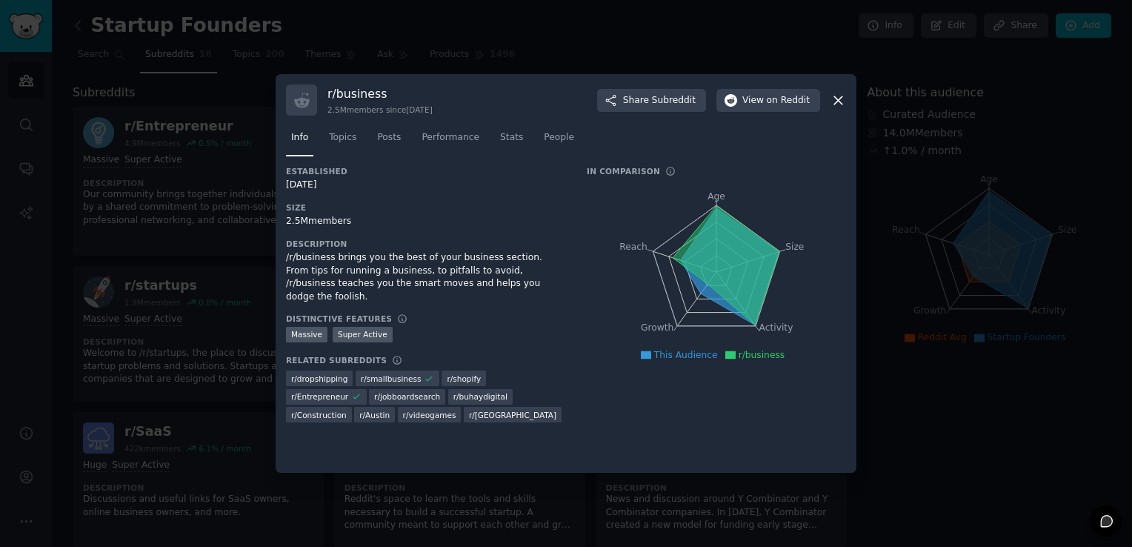 The image size is (1132, 547). Describe the element at coordinates (430, 415) in the screenshot. I see `span: r/ videogames` at that location.